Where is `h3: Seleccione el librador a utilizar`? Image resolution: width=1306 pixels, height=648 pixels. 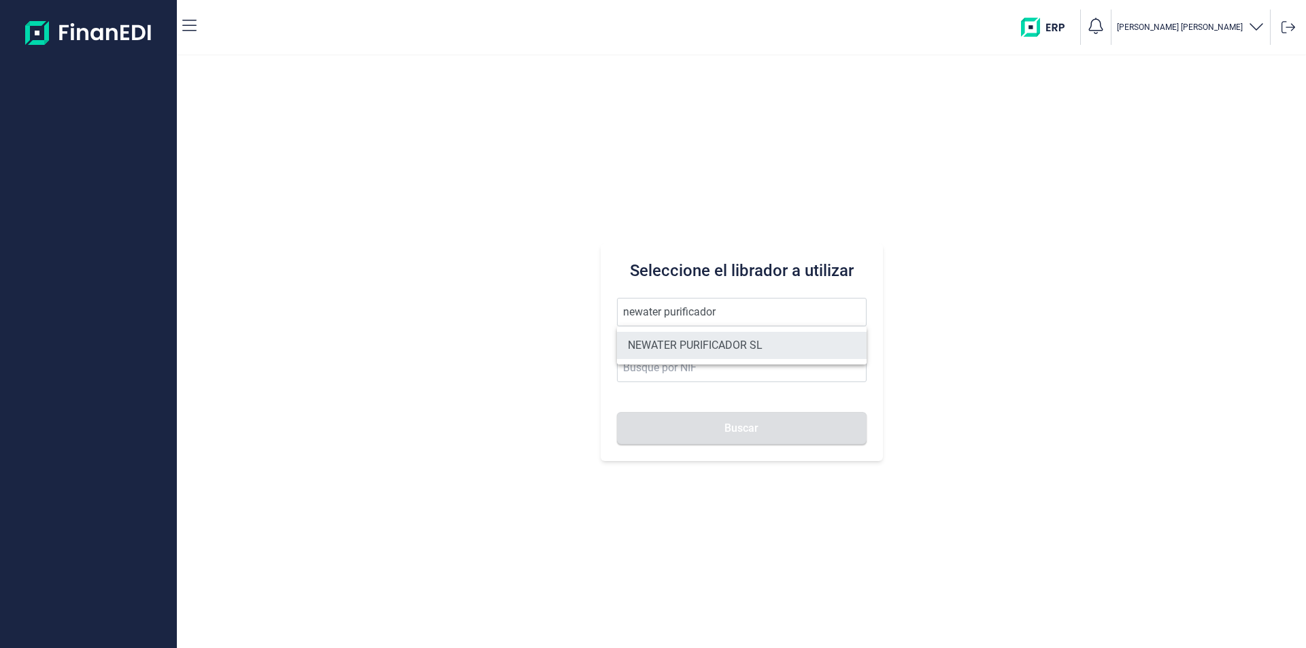 h3: Seleccione el librador a utilizar is located at coordinates (742, 271).